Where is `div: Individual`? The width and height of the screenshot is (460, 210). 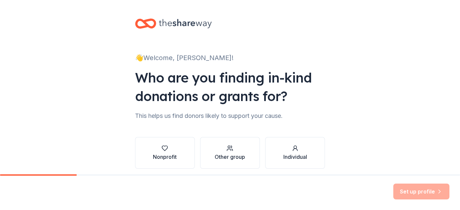 div: Individual is located at coordinates (295, 157).